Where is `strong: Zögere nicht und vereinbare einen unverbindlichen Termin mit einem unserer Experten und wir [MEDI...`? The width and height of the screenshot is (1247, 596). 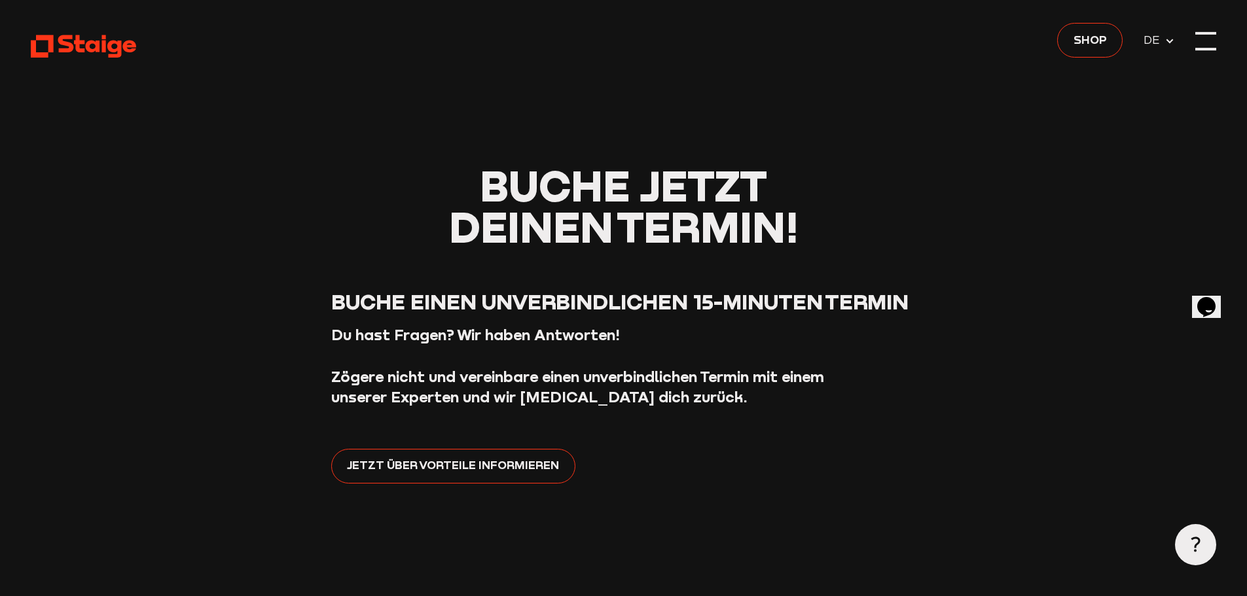 strong: Zögere nicht und vereinbare einen unverbindlichen Termin mit einem unserer Experten und wir [MEDI... is located at coordinates (577, 387).